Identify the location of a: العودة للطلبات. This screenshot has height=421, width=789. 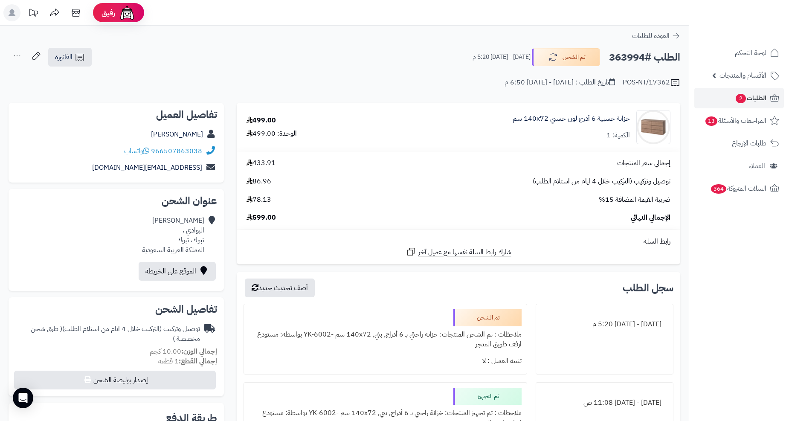
(656, 36).